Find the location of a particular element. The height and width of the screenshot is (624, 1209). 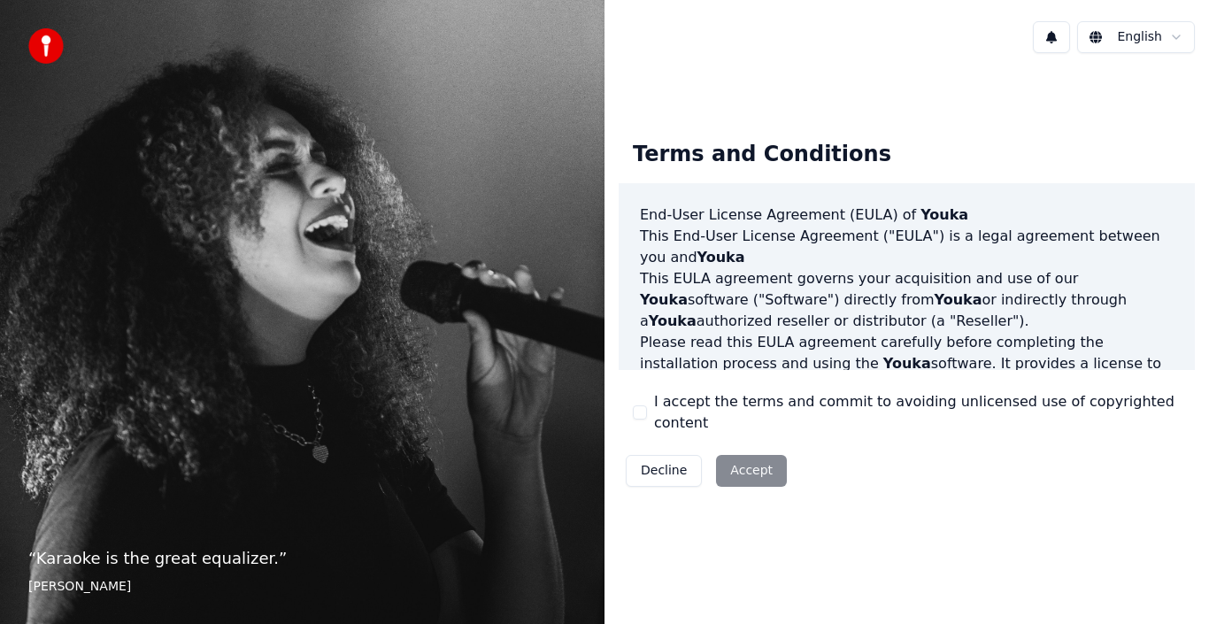

p: This EULA agreement governs your acquisition and use of our software ("Software") directly from o... is located at coordinates (906, 300).